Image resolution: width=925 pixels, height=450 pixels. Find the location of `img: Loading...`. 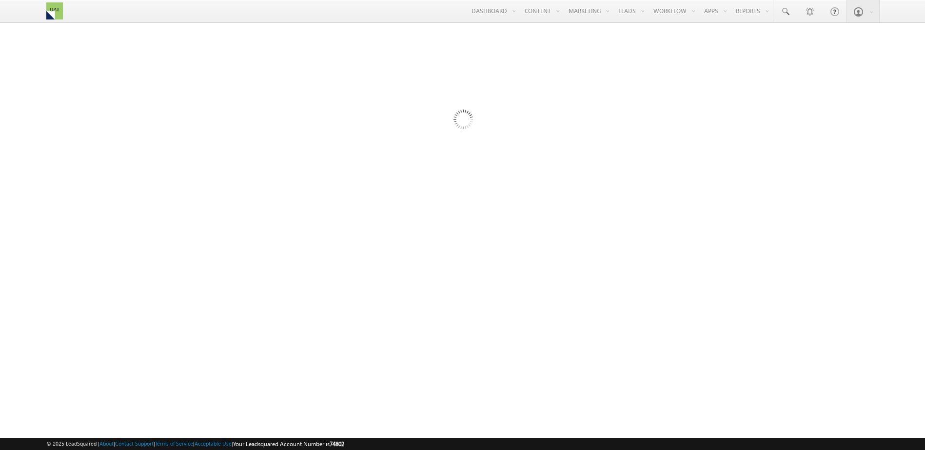

img: Loading... is located at coordinates (462, 121).